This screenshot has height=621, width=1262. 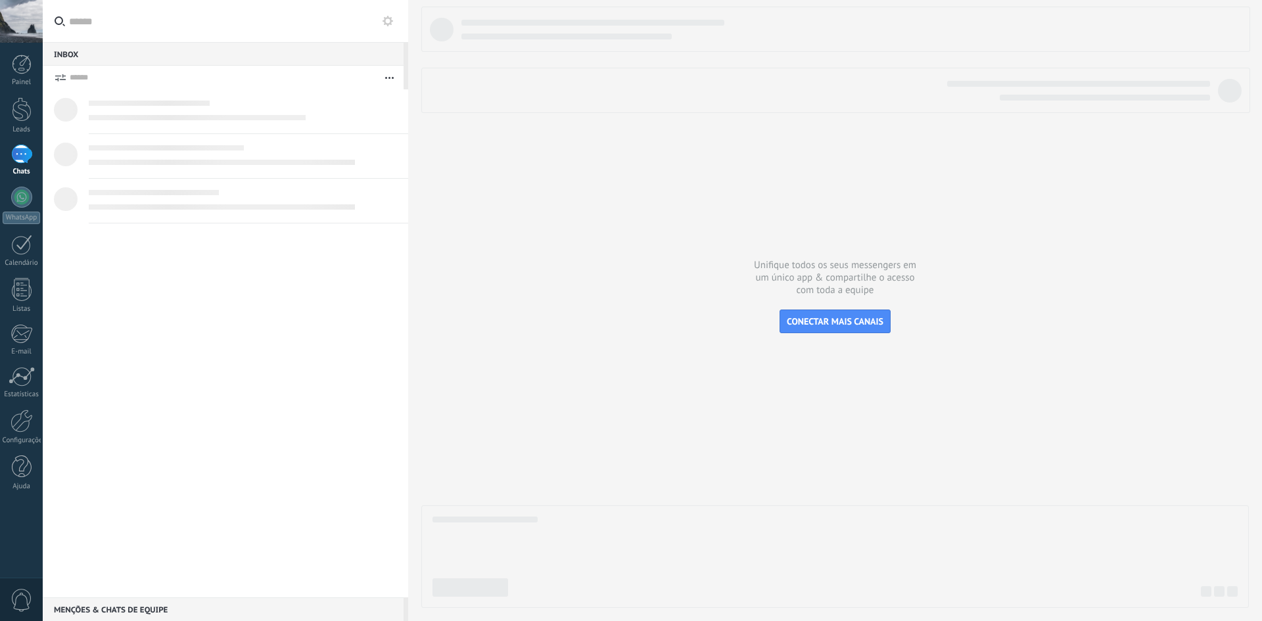 What do you see at coordinates (22, 263) in the screenshot?
I see `div: Calendário` at bounding box center [22, 263].